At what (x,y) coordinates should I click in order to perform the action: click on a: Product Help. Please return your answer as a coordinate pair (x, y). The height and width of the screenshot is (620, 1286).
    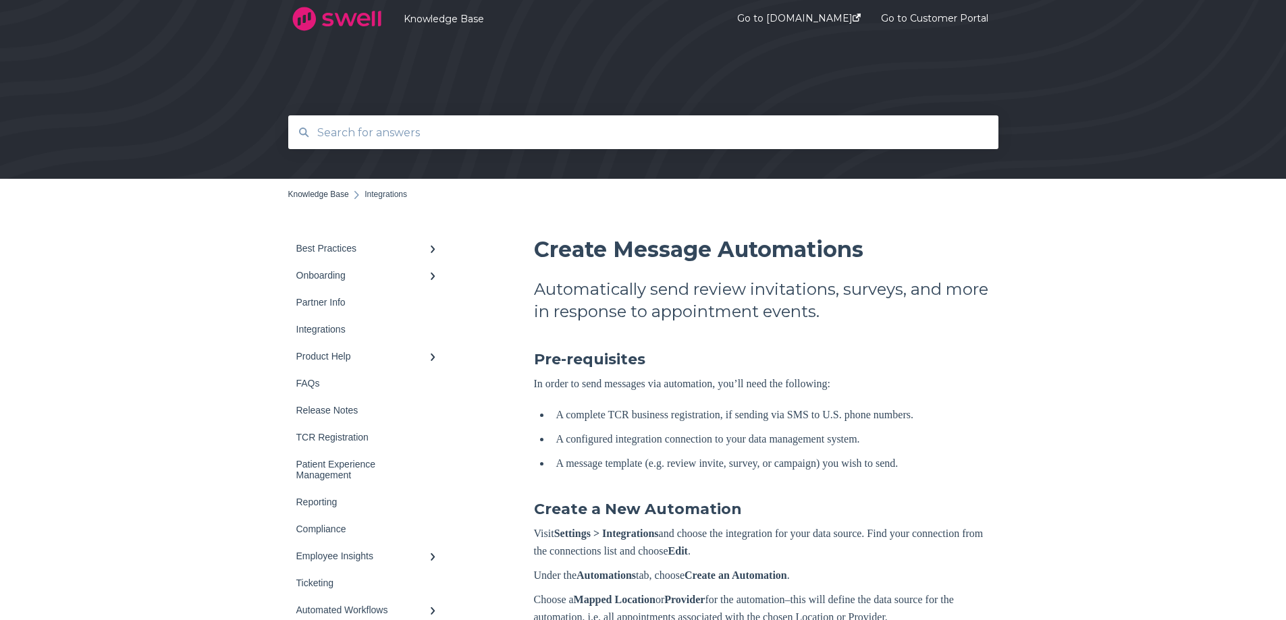
    Looking at the image, I should click on (369, 356).